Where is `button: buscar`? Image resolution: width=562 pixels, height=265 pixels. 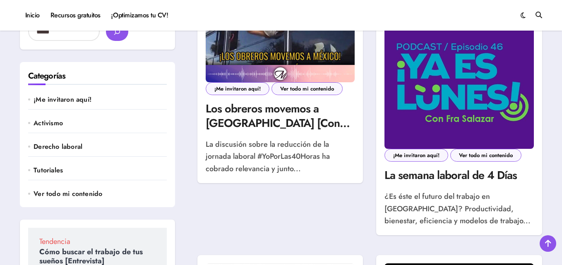 button: buscar is located at coordinates (117, 31).